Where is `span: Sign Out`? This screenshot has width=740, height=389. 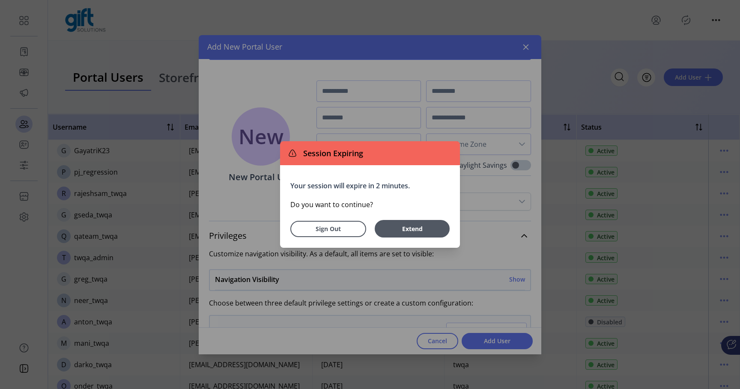
span: Sign Out is located at coordinates (328, 229).